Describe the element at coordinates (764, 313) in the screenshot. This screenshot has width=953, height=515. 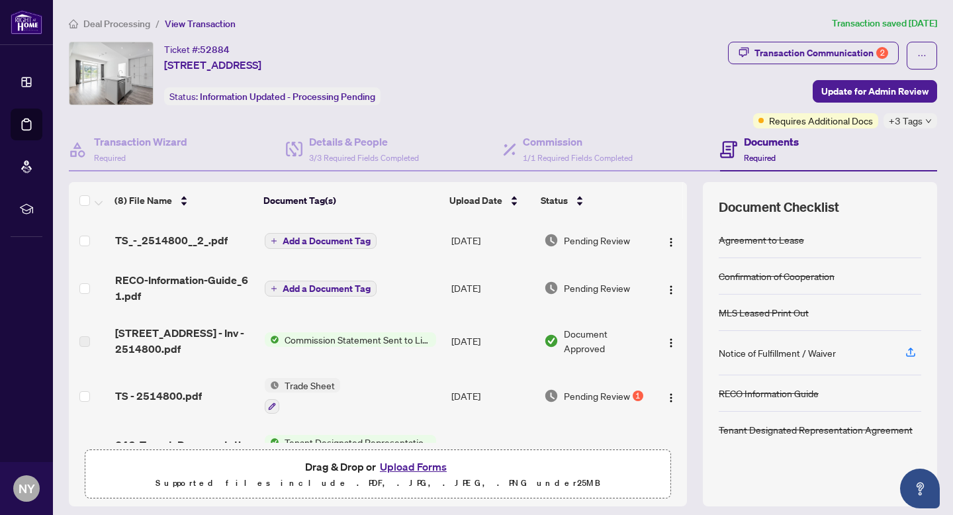
I see `div: MLS Leased Print Out` at that location.